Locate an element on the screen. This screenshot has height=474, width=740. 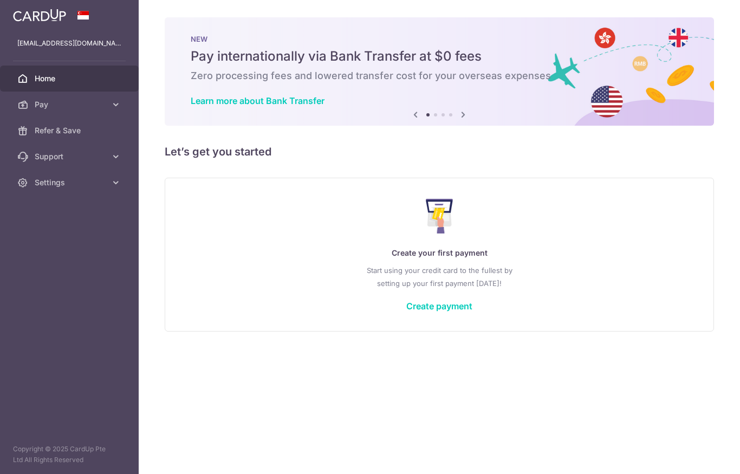
h6: Zero processing fees and lowered transfer cost for your overseas expenses is located at coordinates (439, 76).